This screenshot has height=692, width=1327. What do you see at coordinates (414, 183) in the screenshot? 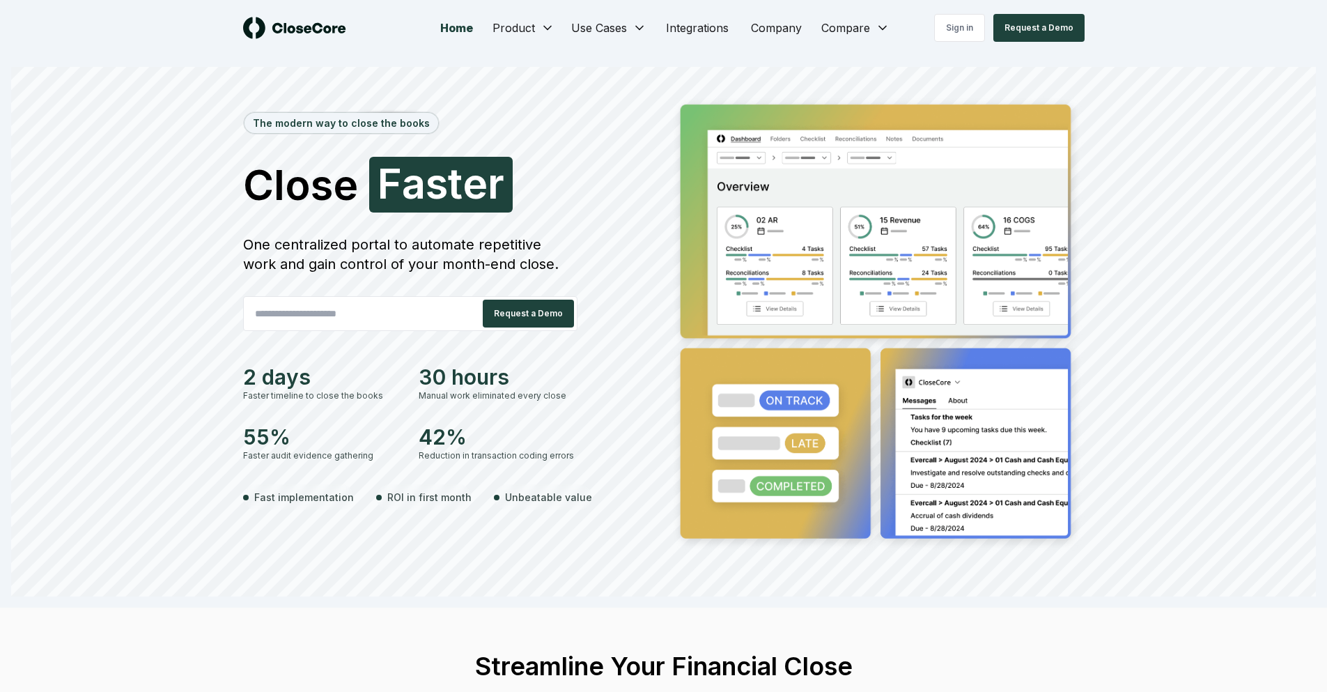
I see `span: a` at bounding box center [414, 183].